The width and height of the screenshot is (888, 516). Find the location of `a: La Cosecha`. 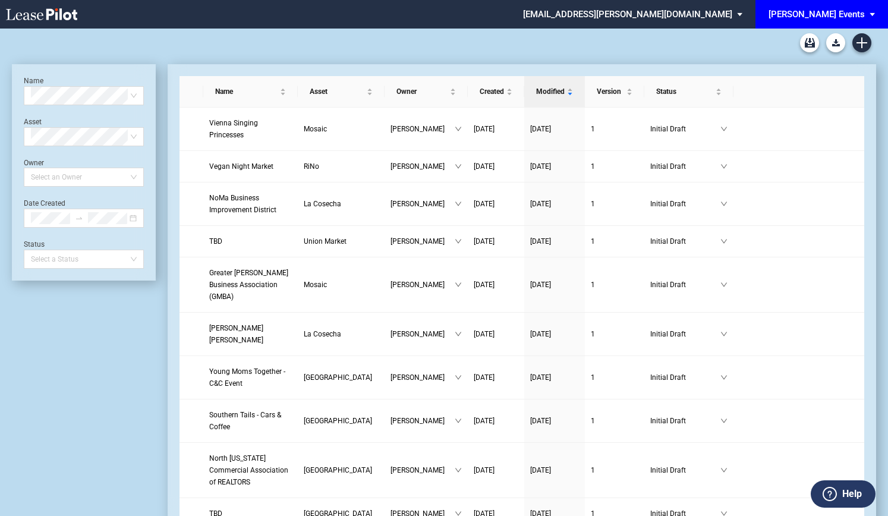

a: La Cosecha is located at coordinates (341, 334).